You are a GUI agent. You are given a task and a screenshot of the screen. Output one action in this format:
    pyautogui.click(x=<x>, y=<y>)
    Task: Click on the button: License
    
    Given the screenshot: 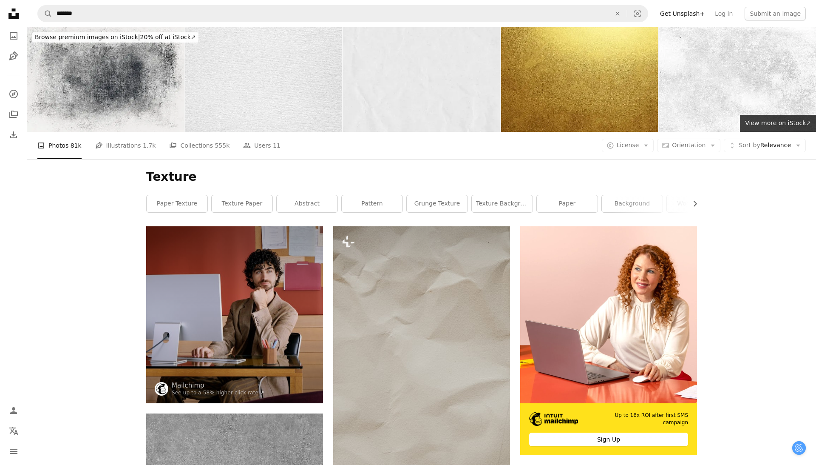 What is the action you would take?
    pyautogui.click(x=628, y=145)
    